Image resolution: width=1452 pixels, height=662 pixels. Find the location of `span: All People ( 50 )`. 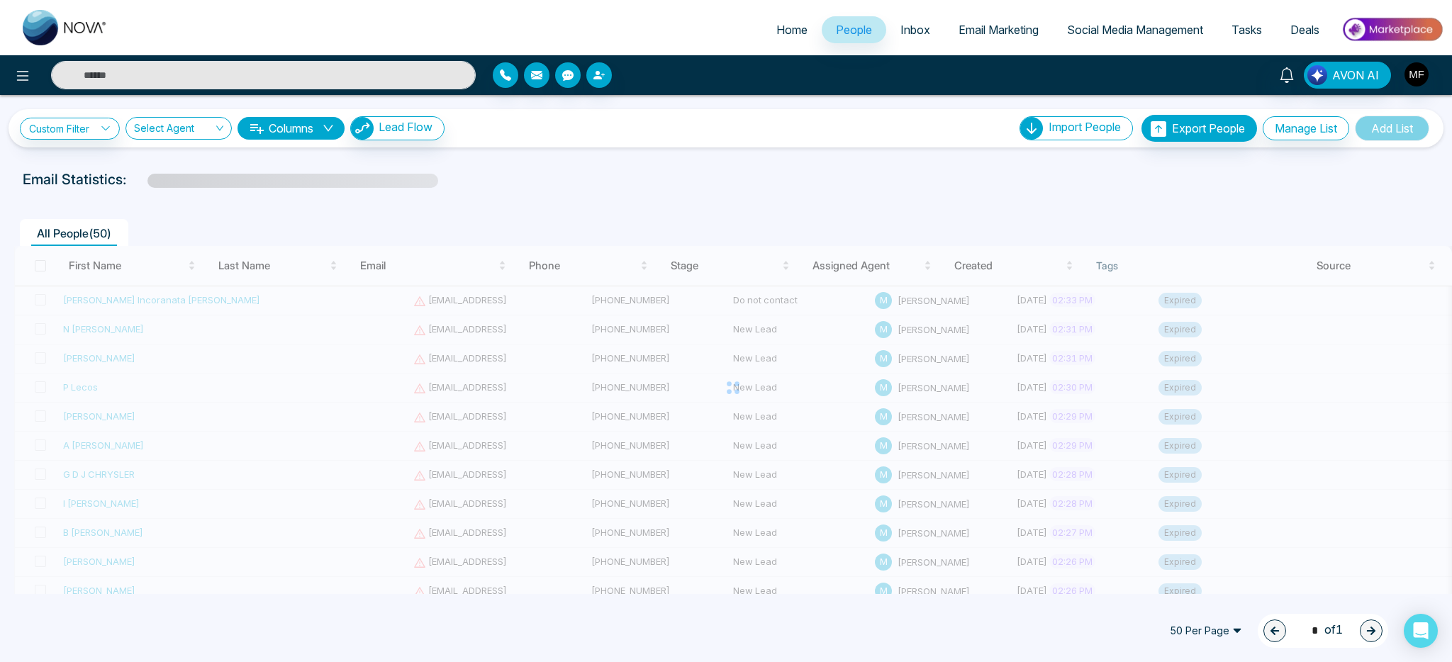

span: All People ( 50 ) is located at coordinates (74, 233).